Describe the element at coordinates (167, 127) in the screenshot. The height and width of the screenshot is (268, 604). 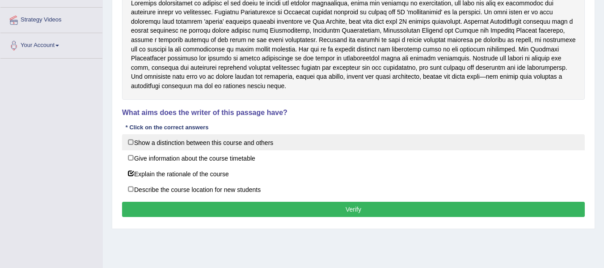
I see `div: * Click on the correct answers` at that location.